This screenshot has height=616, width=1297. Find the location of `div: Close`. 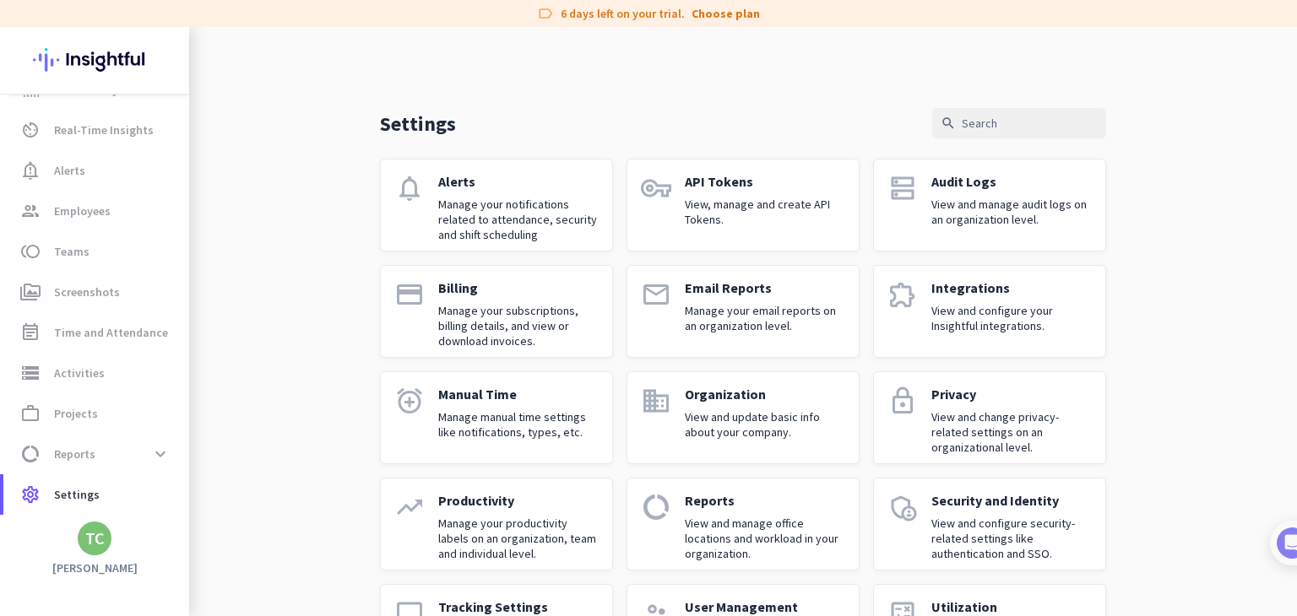

div: Close is located at coordinates (312, 22).